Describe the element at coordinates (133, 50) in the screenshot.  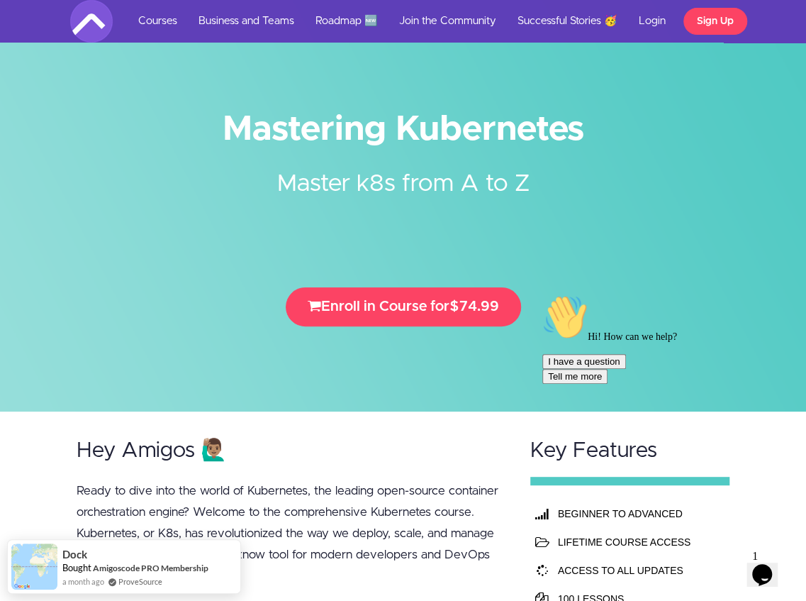
I see `div: 👋Hi! How can we help?I have a questionTell me more` at that location.